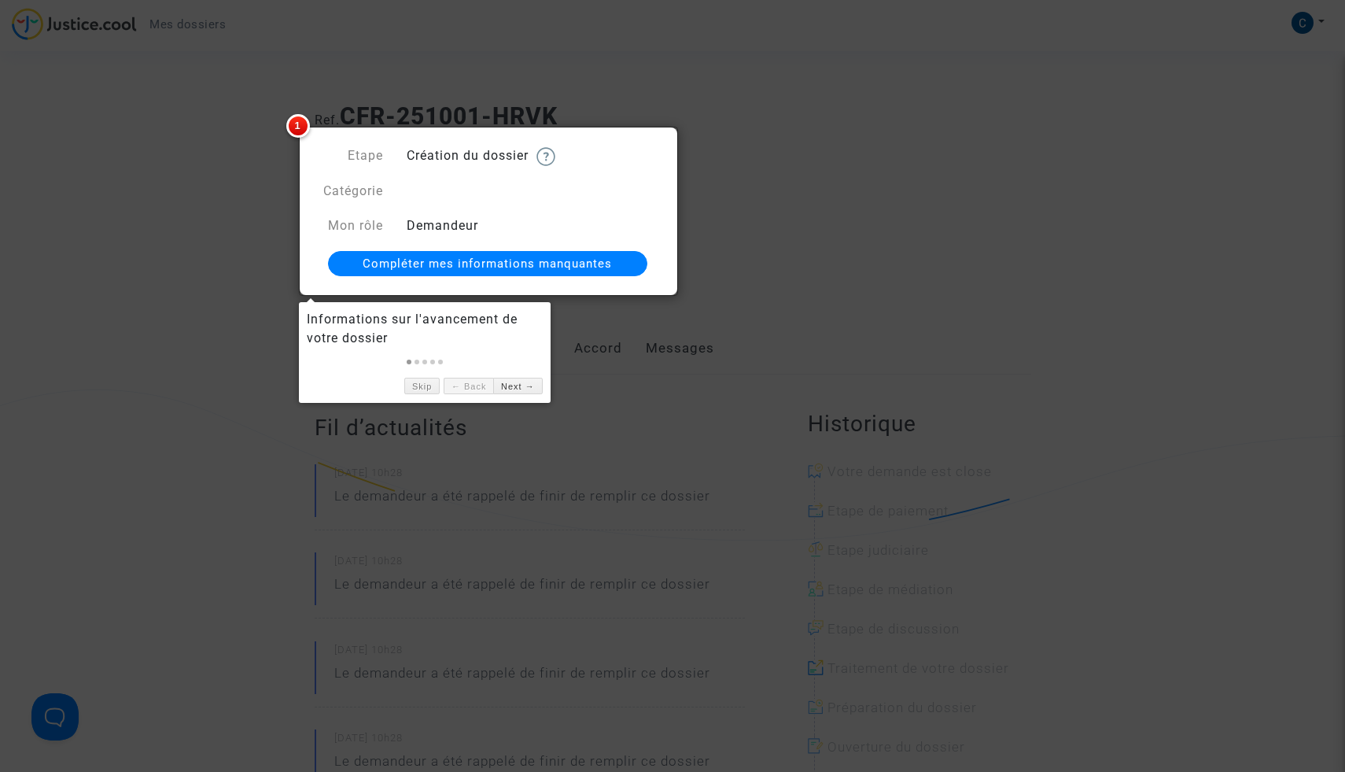 The image size is (1345, 772). I want to click on a: ← Back, so click(468, 385).